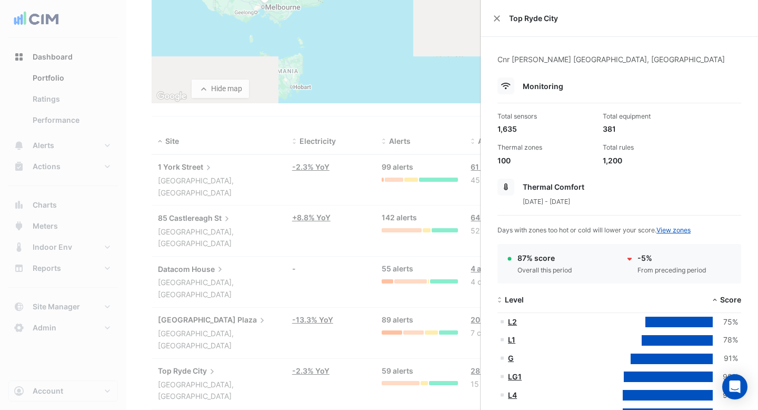 The width and height of the screenshot is (758, 410). Describe the element at coordinates (735, 387) in the screenshot. I see `div: Open Intercom Messenger` at that location.